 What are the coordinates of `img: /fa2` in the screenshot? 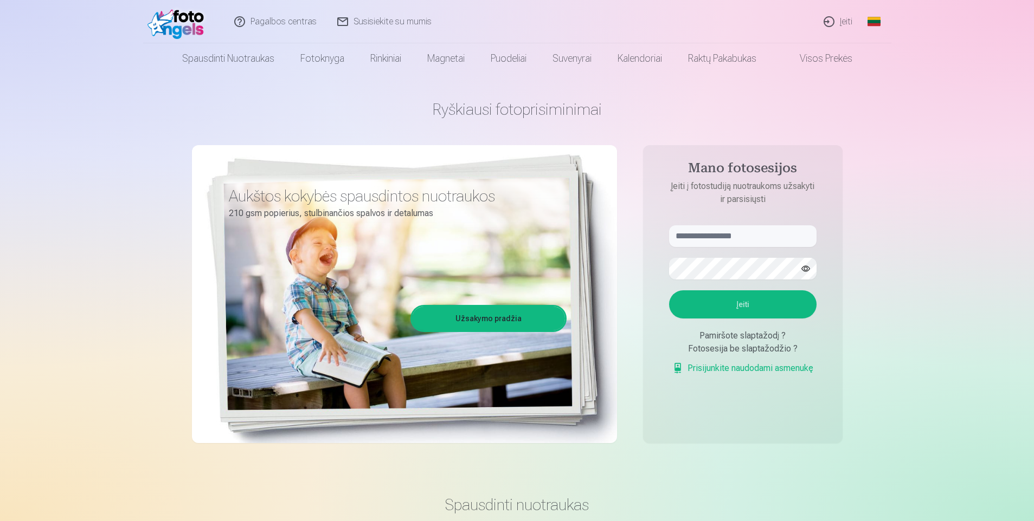 It's located at (178, 22).